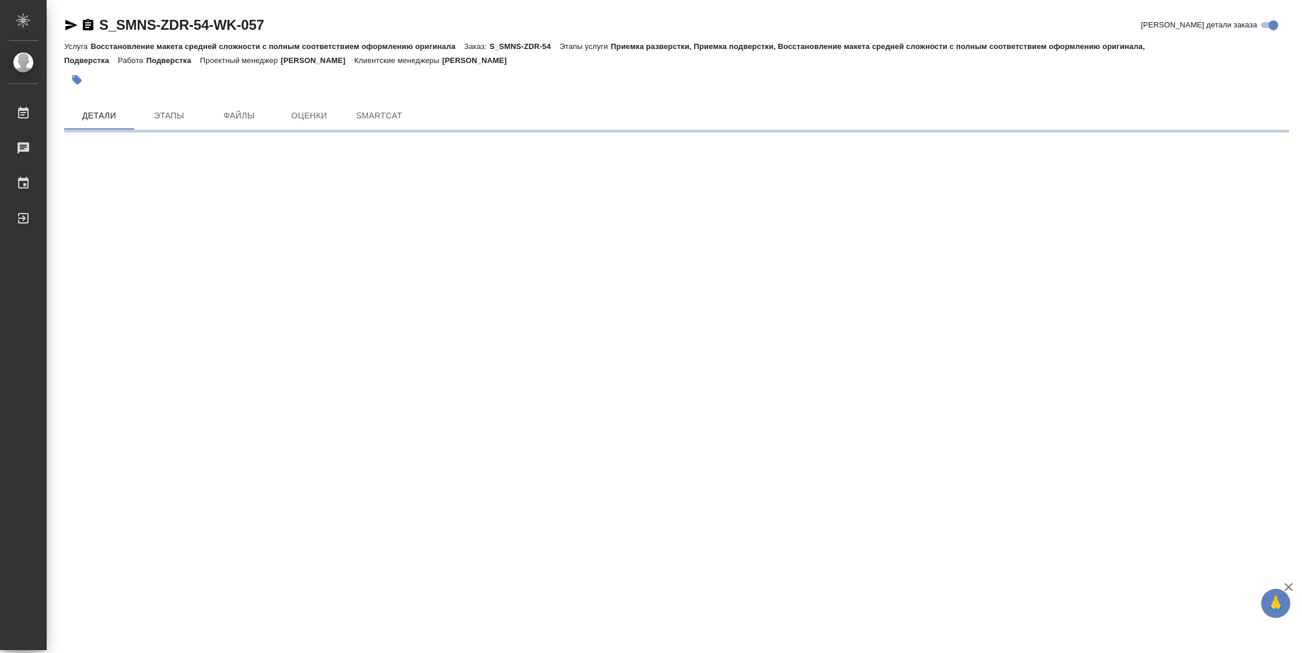 This screenshot has width=1302, height=653. What do you see at coordinates (309, 116) in the screenshot?
I see `span: Оценки` at bounding box center [309, 116].